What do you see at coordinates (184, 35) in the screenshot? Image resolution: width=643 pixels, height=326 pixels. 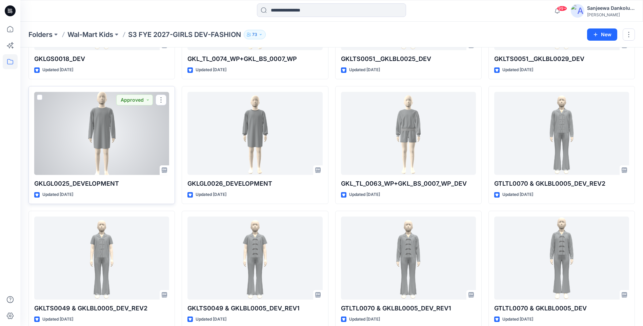 I see `p: S3 FYE 2027-GIRLS DEV-FASHION` at bounding box center [184, 35].